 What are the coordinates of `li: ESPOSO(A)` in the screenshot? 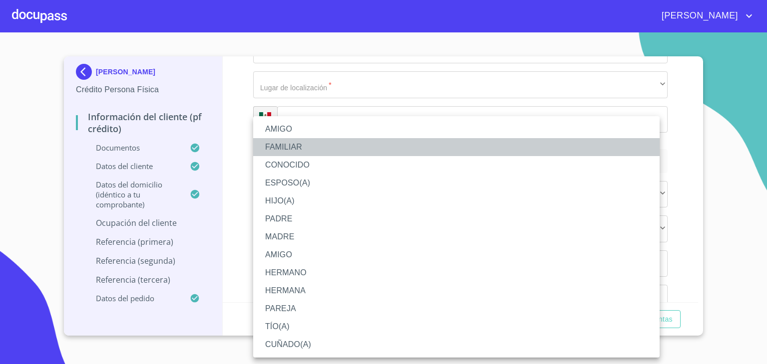 It's located at (456, 183).